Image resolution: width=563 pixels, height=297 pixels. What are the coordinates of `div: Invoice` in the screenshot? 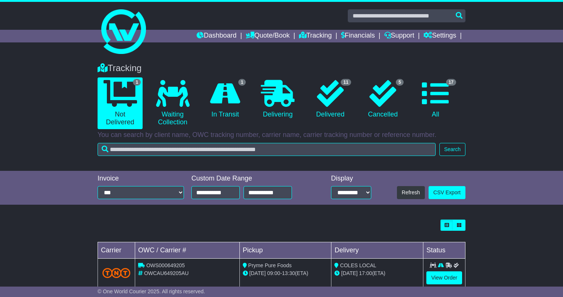 It's located at (141, 179).